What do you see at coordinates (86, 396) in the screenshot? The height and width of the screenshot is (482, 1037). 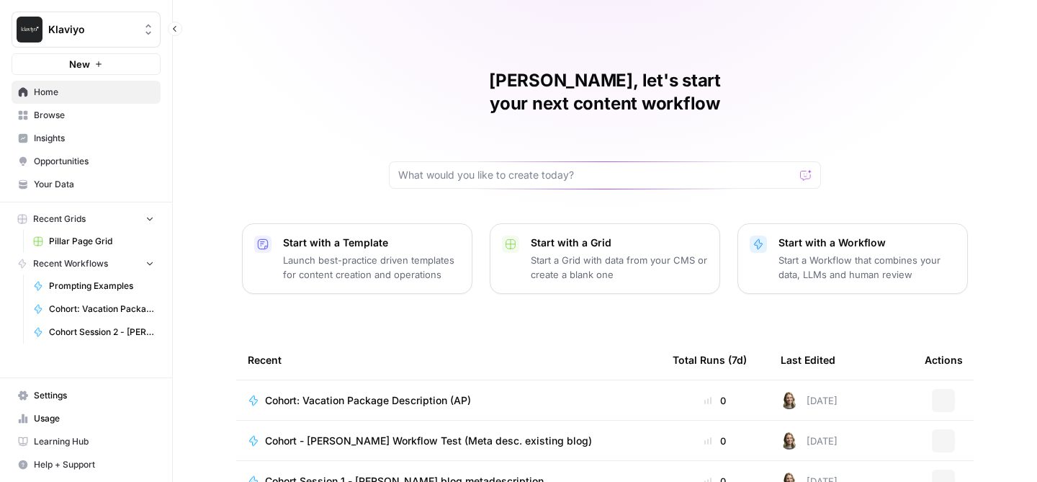 I see `a: Settings` at bounding box center [86, 396].